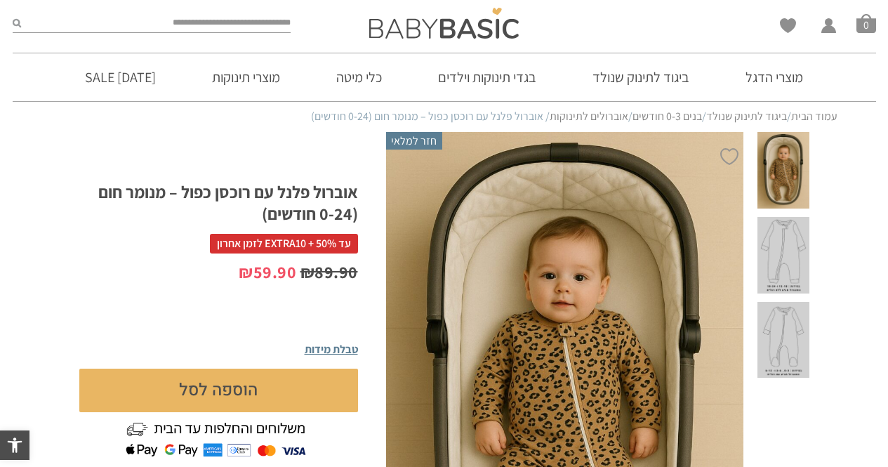 The image size is (888, 467). Describe the element at coordinates (667, 116) in the screenshot. I see `a: בנים 0-3 חודשים` at that location.